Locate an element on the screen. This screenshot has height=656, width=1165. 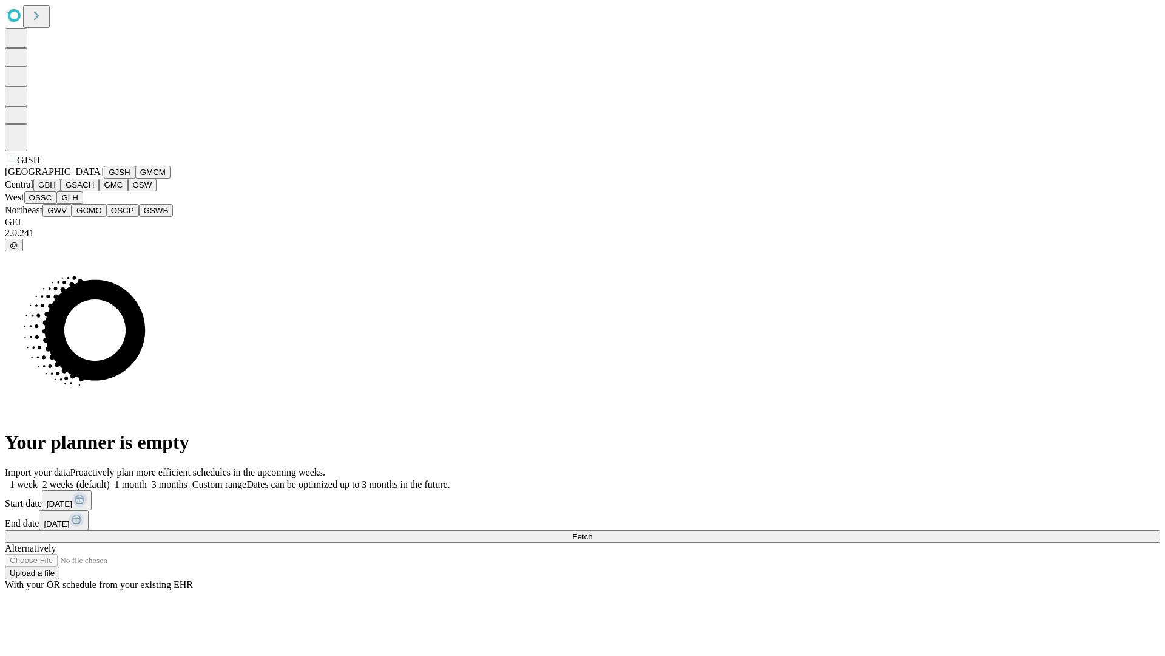
span: Import your data is located at coordinates (38, 472).